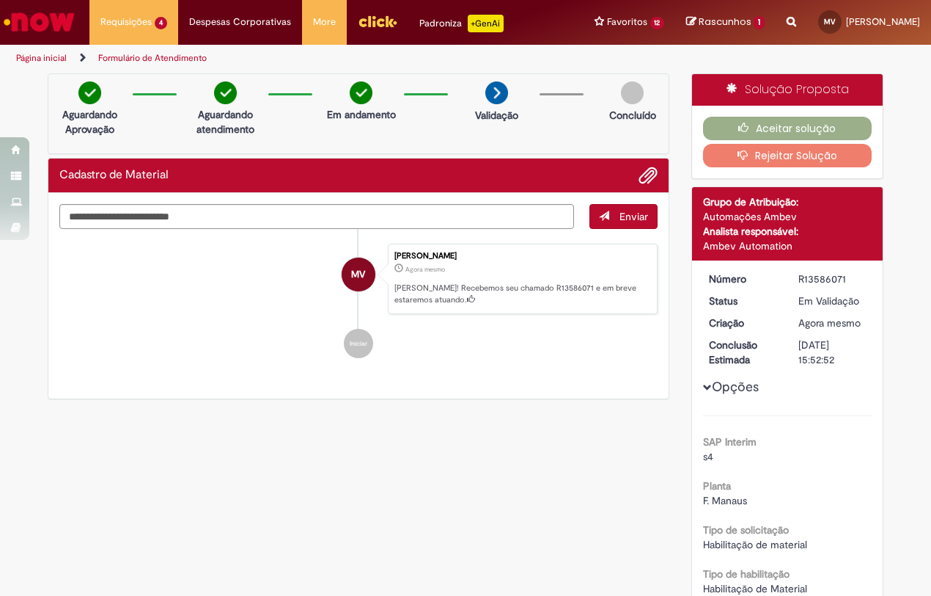 This screenshot has height=596, width=931. What do you see at coordinates (310, 58) in the screenshot?
I see `ul: Trilhas de página` at bounding box center [310, 58].